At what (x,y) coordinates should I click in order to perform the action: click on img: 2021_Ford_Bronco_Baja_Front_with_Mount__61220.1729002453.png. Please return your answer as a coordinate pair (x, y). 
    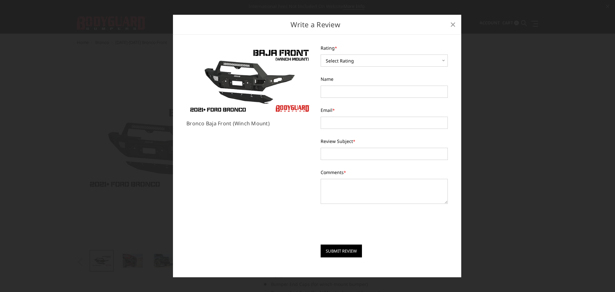
    Looking at the image, I should click on (250, 80).